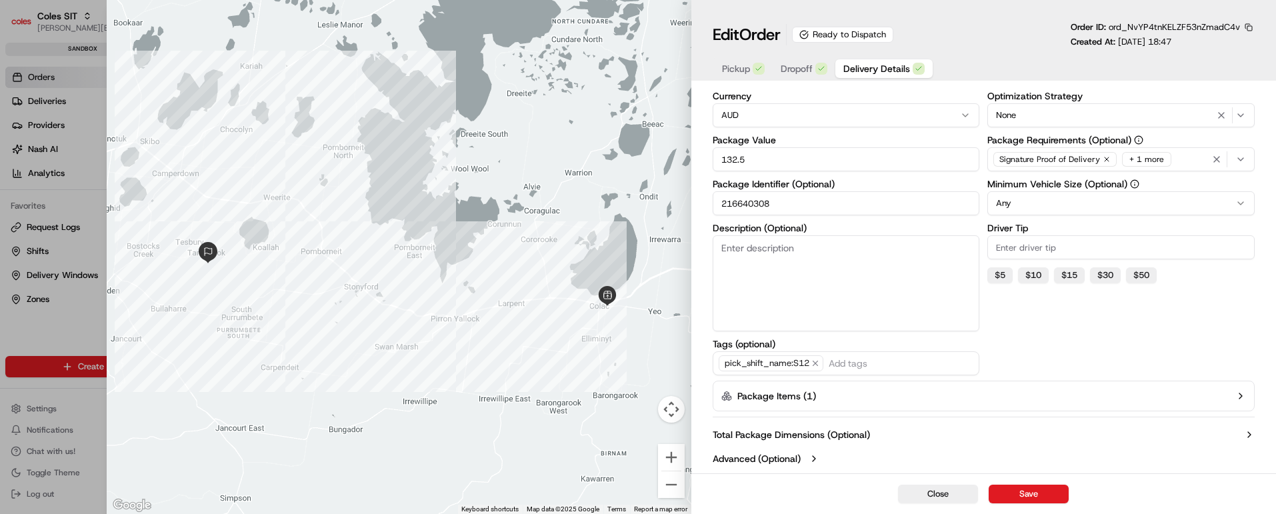 This screenshot has height=514, width=1276. Describe the element at coordinates (107, 146) in the screenshot. I see `div: We're available if you need us!` at that location.